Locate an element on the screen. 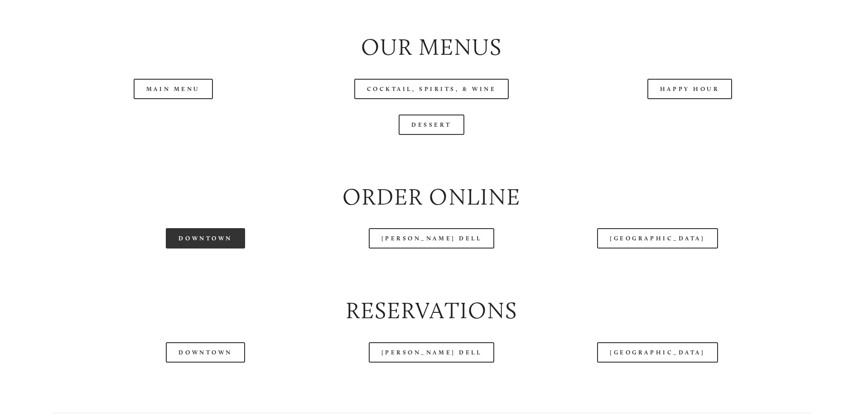  h2: Reservations is located at coordinates (431, 311).